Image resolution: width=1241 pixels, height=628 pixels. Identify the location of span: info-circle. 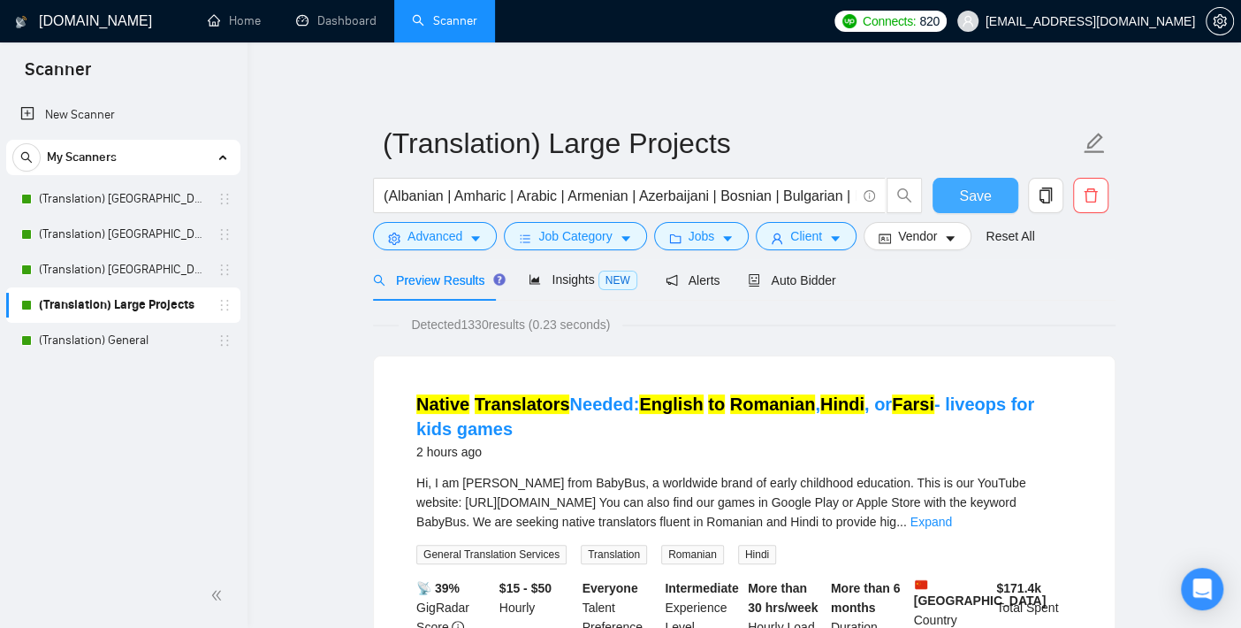
(869, 195).